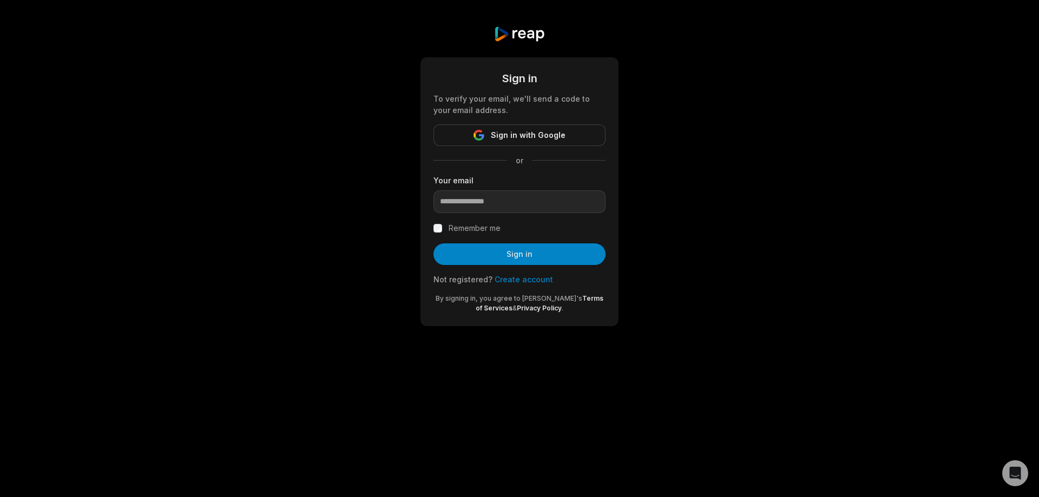 The image size is (1039, 497). I want to click on img: reap, so click(519, 34).